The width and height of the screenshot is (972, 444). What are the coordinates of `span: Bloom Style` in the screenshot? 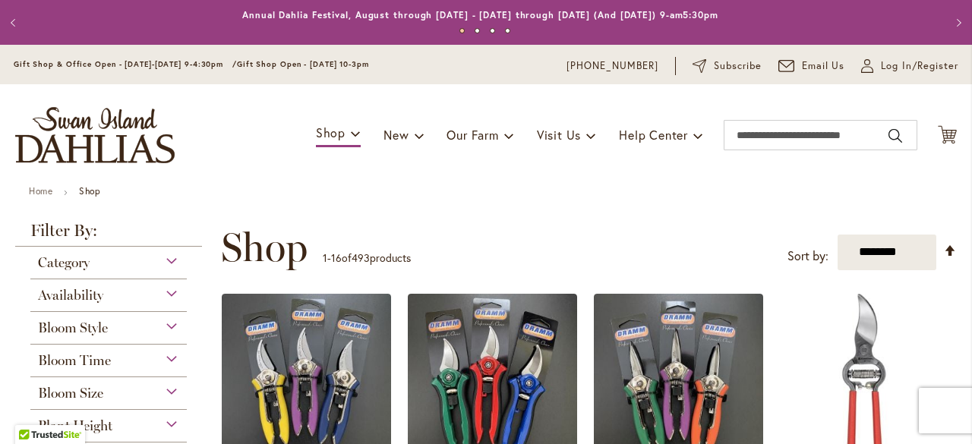 It's located at (73, 328).